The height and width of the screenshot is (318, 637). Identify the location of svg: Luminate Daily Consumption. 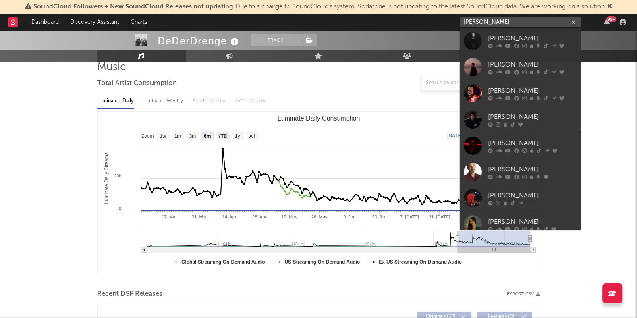
(319, 192).